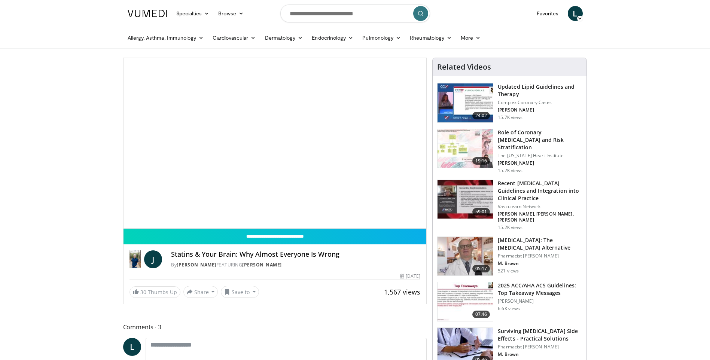 Image resolution: width=710 pixels, height=360 pixels. What do you see at coordinates (201, 292) in the screenshot?
I see `button: Share` at bounding box center [201, 292].